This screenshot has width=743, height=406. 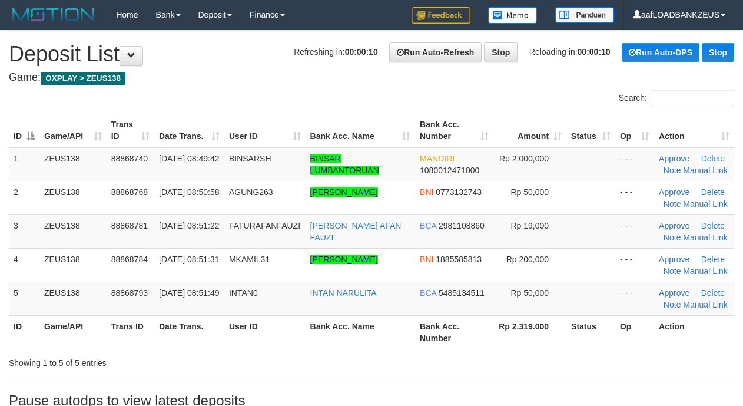 What do you see at coordinates (570, 52) in the screenshot?
I see `span: Reloading in:` at bounding box center [570, 52].